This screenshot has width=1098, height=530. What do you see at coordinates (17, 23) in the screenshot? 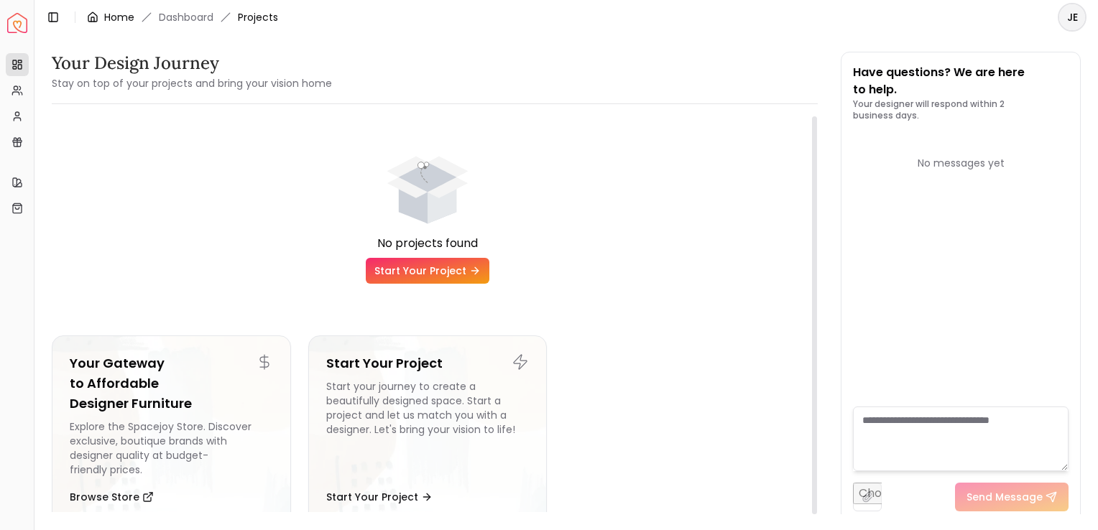
I see `a: Spacejoy` at bounding box center [17, 23].